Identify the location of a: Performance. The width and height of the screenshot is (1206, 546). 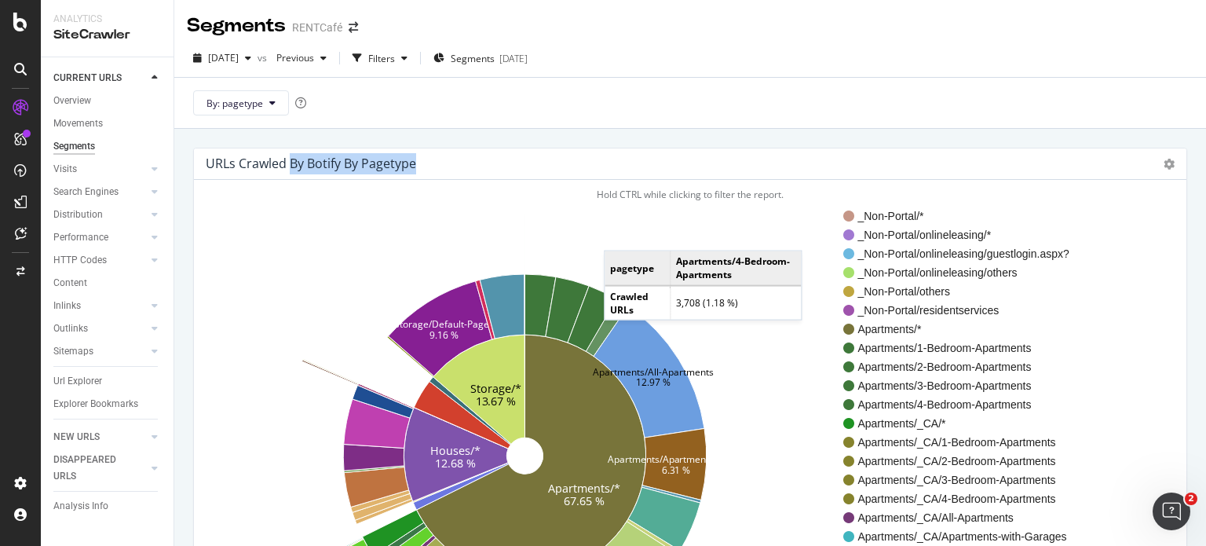
(100, 237).